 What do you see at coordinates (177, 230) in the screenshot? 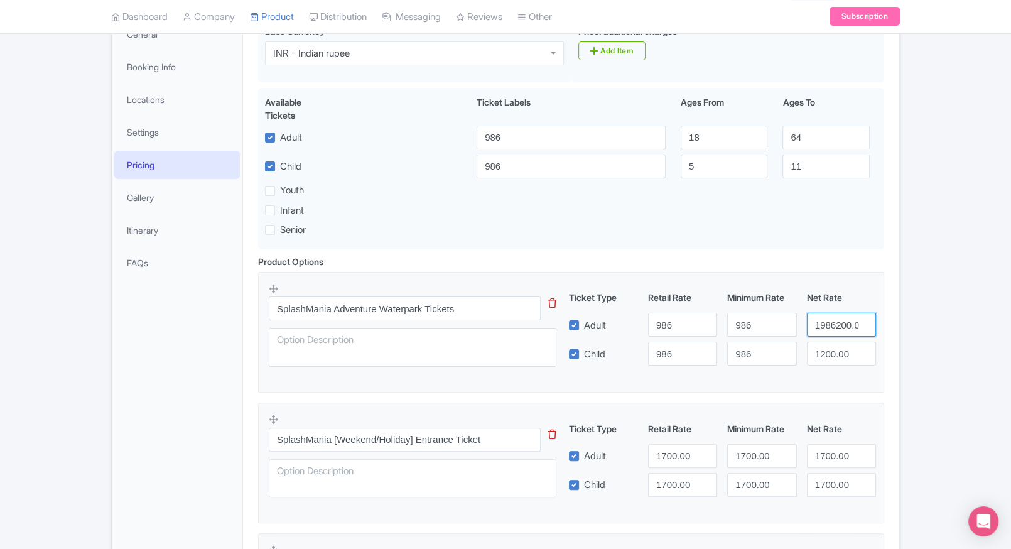
I see `a: Itinerary` at bounding box center [177, 230].